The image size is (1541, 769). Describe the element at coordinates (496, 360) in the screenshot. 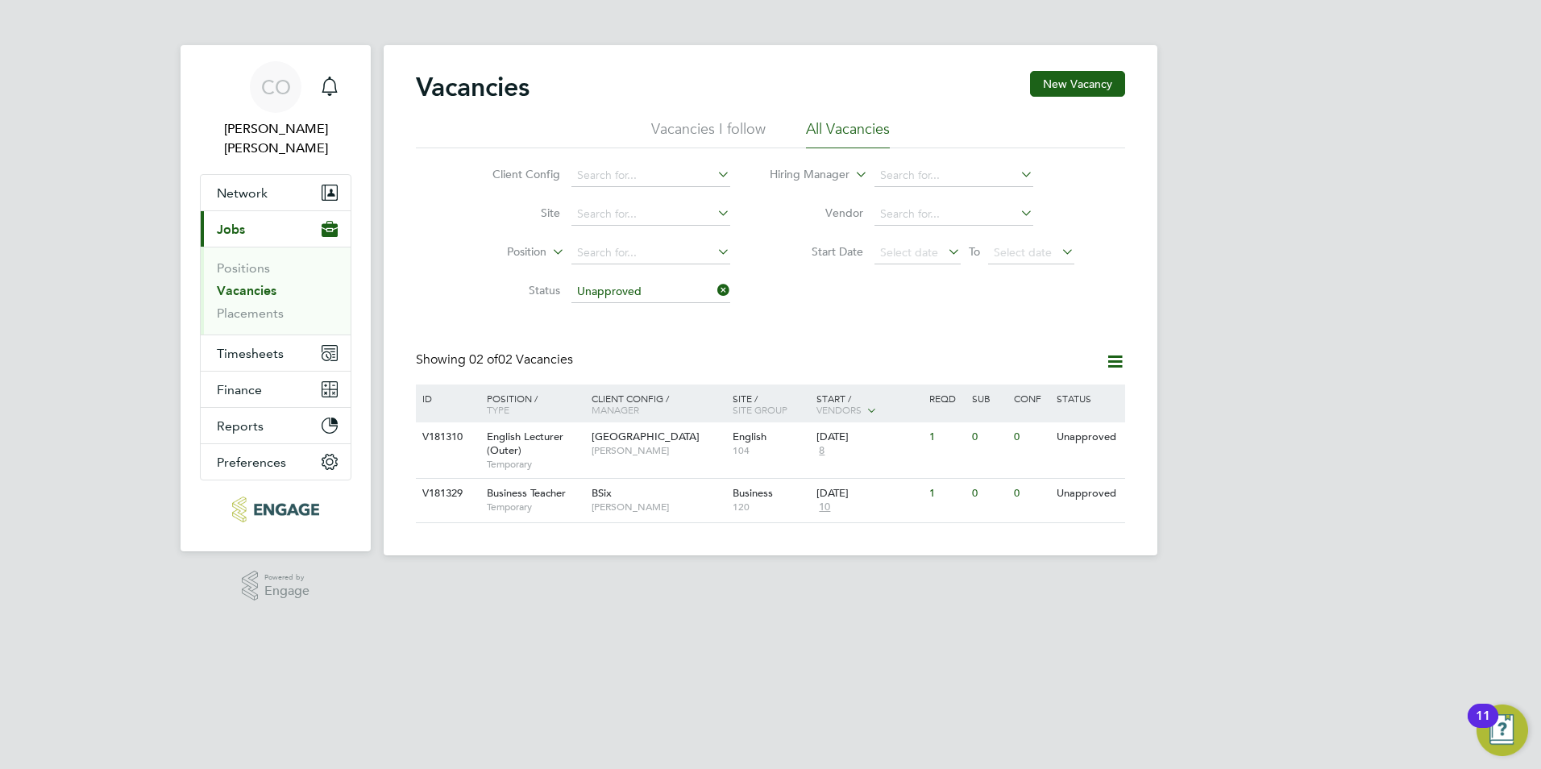

I see `div: Showing` at that location.